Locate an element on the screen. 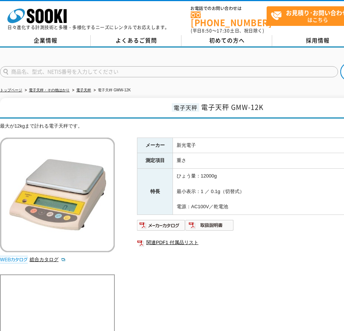  a: 電子天秤 is located at coordinates (84, 90).